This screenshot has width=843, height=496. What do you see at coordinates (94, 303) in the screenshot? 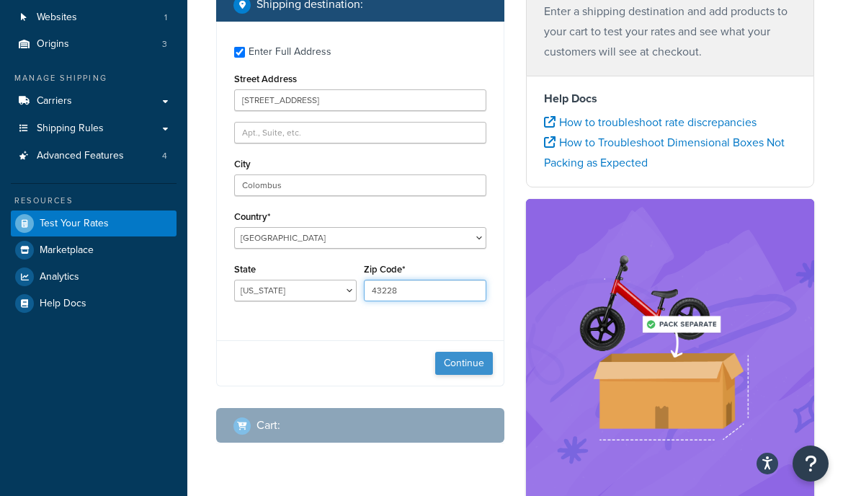
I see `a: Help Docs` at bounding box center [94, 303].